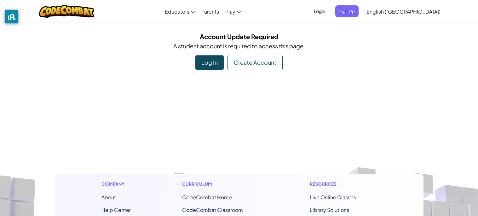 This screenshot has width=478, height=216. I want to click on a: Help Center, so click(116, 209).